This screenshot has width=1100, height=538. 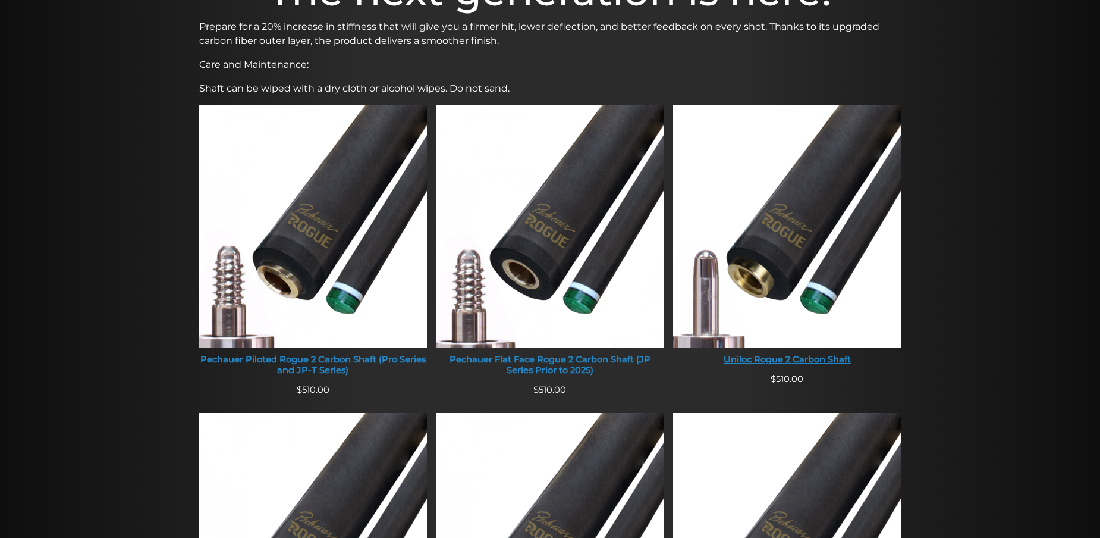 I want to click on p: Shaft can be wiped with a dry cloth or alcohol wipes. Do not sand., so click(x=550, y=89).